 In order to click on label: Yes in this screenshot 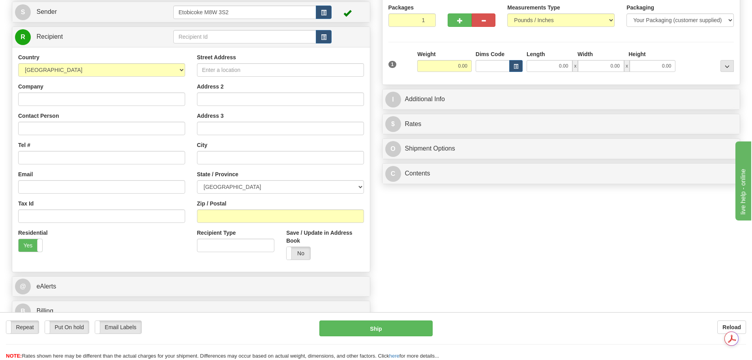, I will do `click(30, 245)`.